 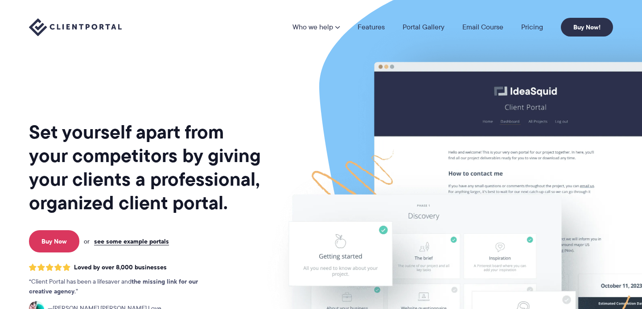 I want to click on a: Email Course, so click(x=483, y=27).